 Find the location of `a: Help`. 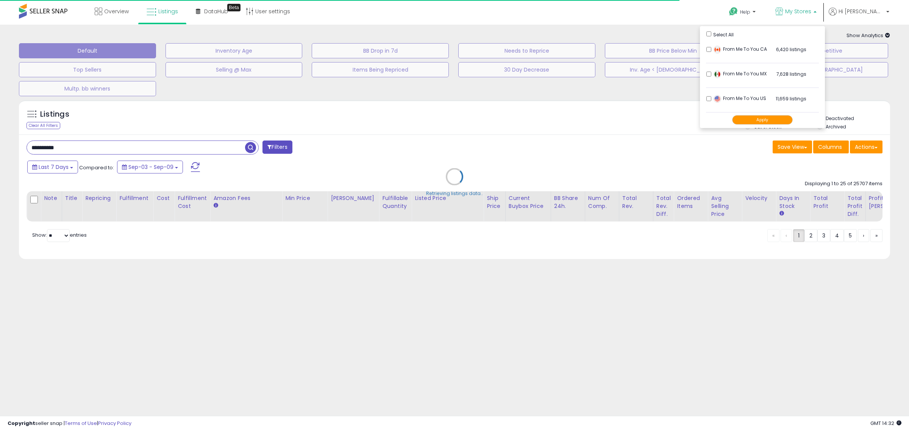

a: Help is located at coordinates (743, 13).